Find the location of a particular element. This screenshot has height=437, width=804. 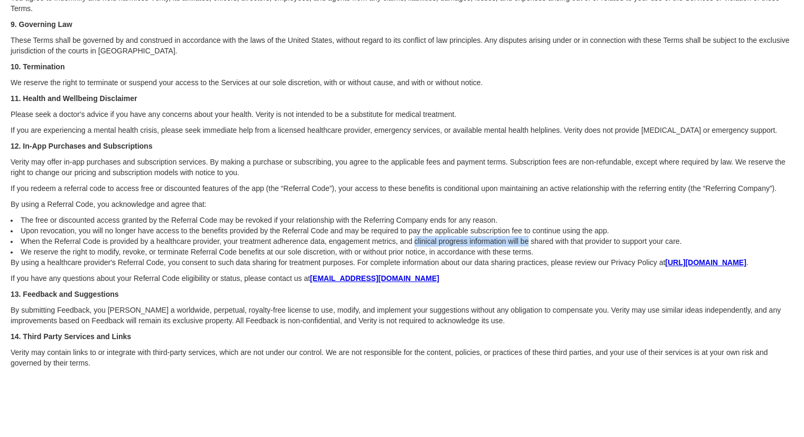

p: These Terms shall be governed by and construed in accordance with the laws of the United States, ... is located at coordinates (402, 45).